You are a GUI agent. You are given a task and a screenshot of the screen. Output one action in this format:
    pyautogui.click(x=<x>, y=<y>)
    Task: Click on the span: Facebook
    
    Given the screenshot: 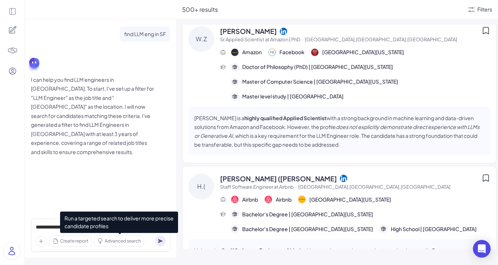 What is the action you would take?
    pyautogui.click(x=292, y=52)
    